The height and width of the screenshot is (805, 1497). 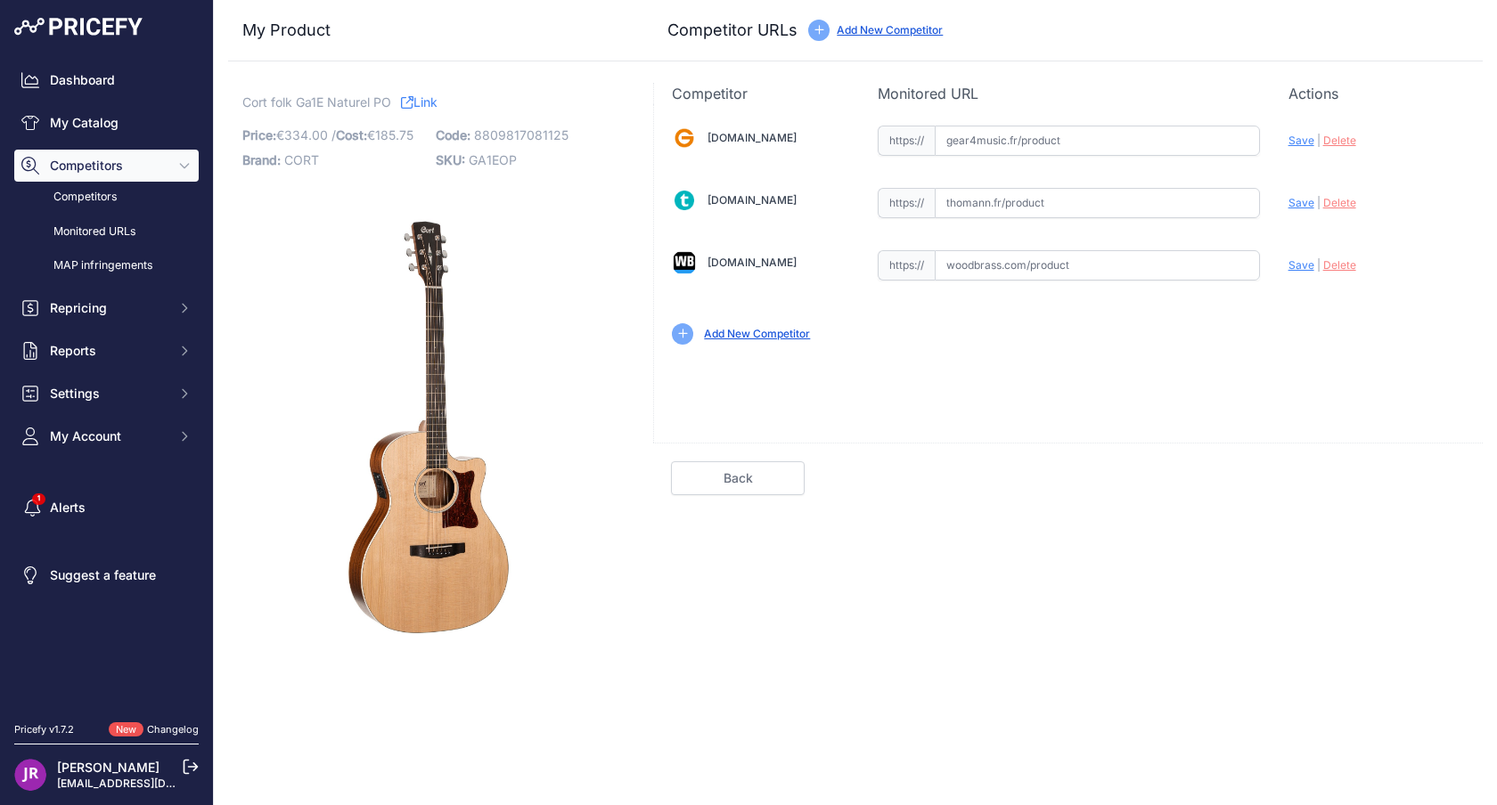 I want to click on span: Reports, so click(x=108, y=351).